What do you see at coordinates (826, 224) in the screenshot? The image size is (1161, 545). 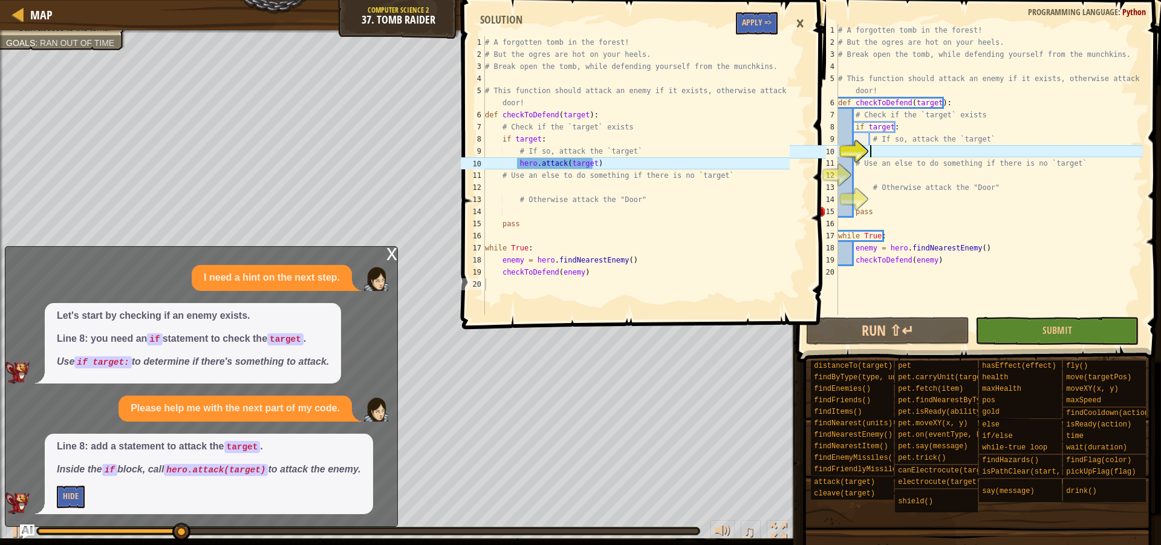 I see `div: 16` at bounding box center [826, 224].